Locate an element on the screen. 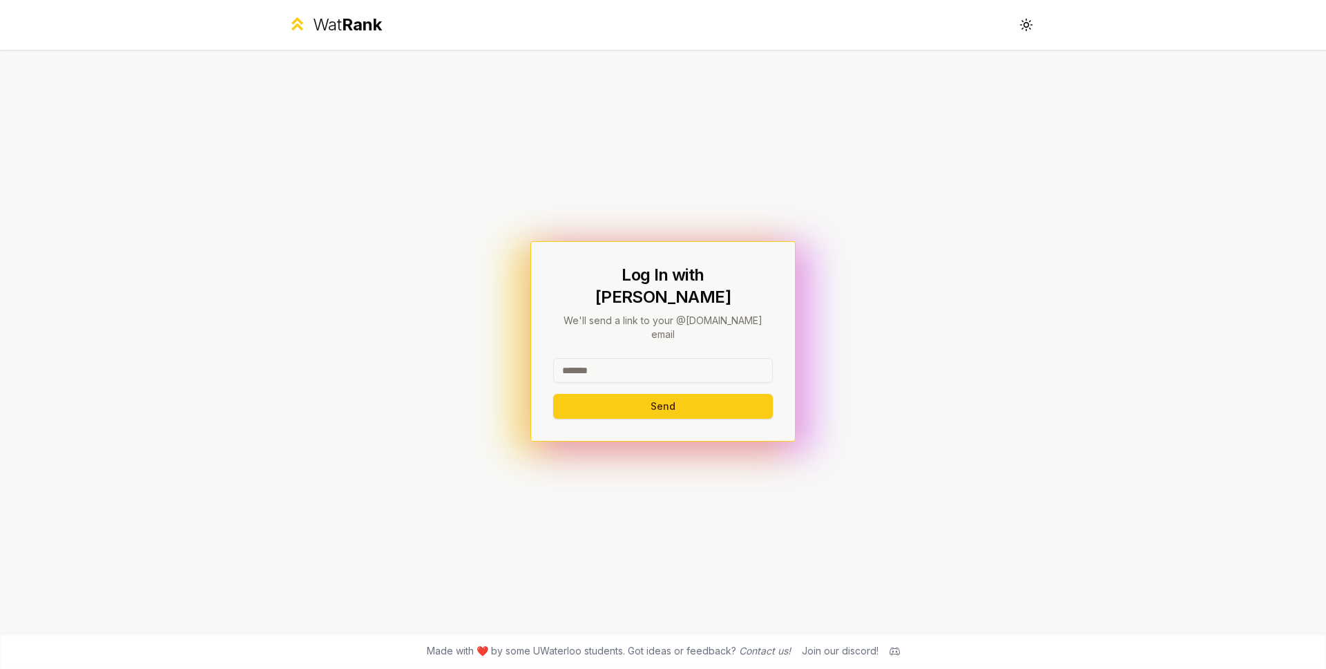 The width and height of the screenshot is (1326, 669). div: Join our discord! is located at coordinates (840, 651).